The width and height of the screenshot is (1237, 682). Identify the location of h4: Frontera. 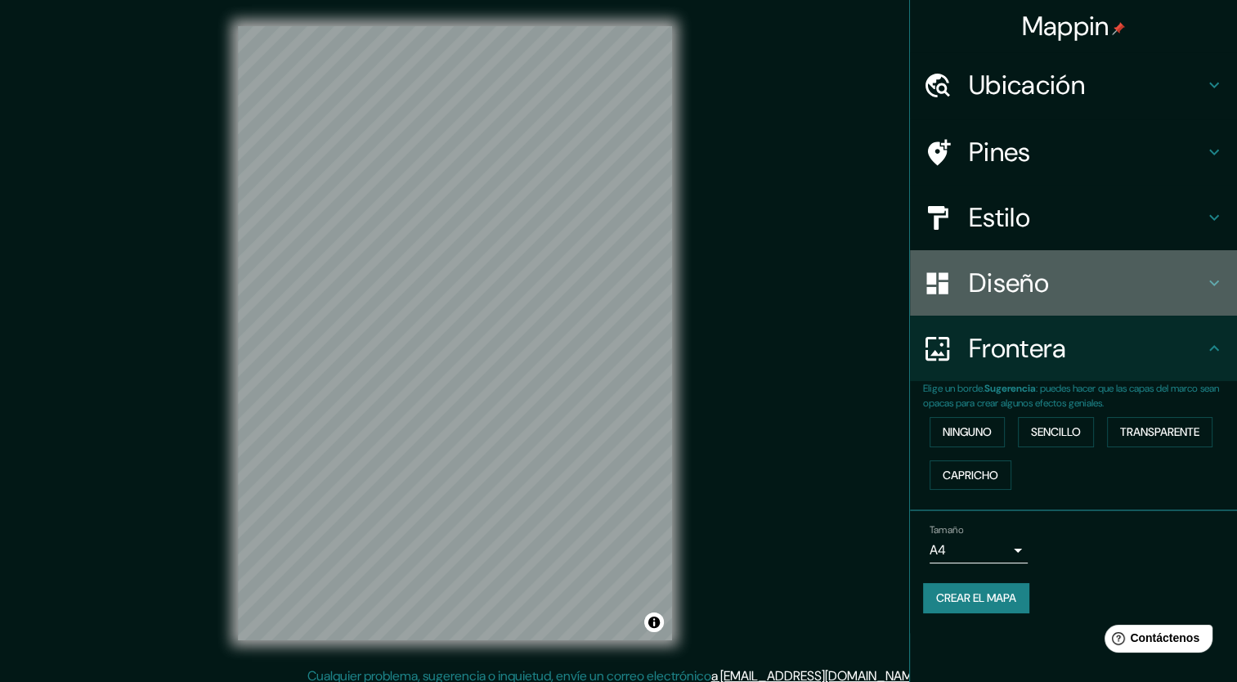
(1087, 348).